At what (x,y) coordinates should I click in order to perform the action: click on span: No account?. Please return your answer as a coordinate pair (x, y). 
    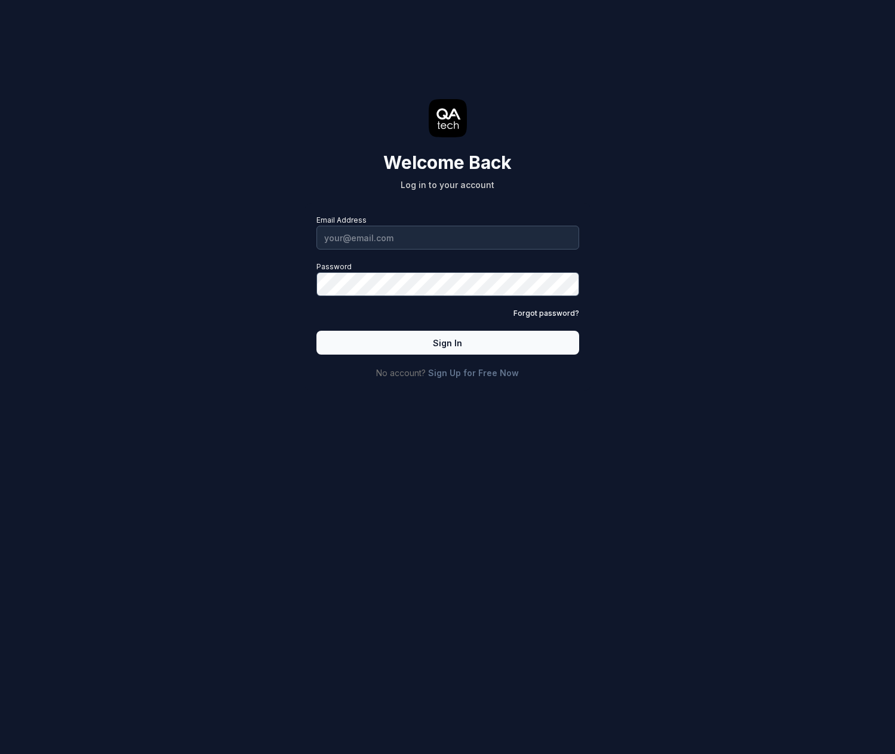
    Looking at the image, I should click on (401, 373).